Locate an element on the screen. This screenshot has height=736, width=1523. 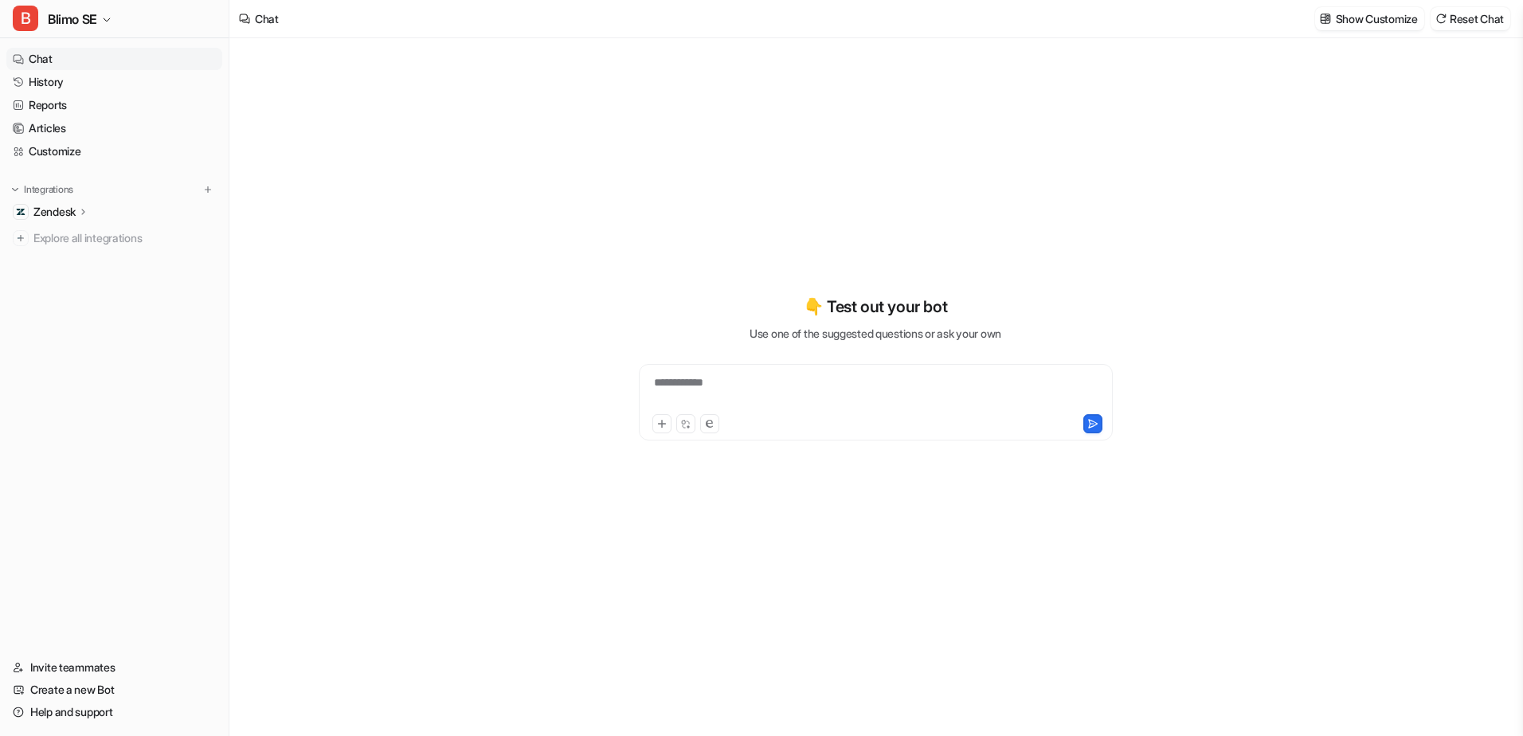
p: Use one of the suggested questions or ask your own is located at coordinates (875, 333).